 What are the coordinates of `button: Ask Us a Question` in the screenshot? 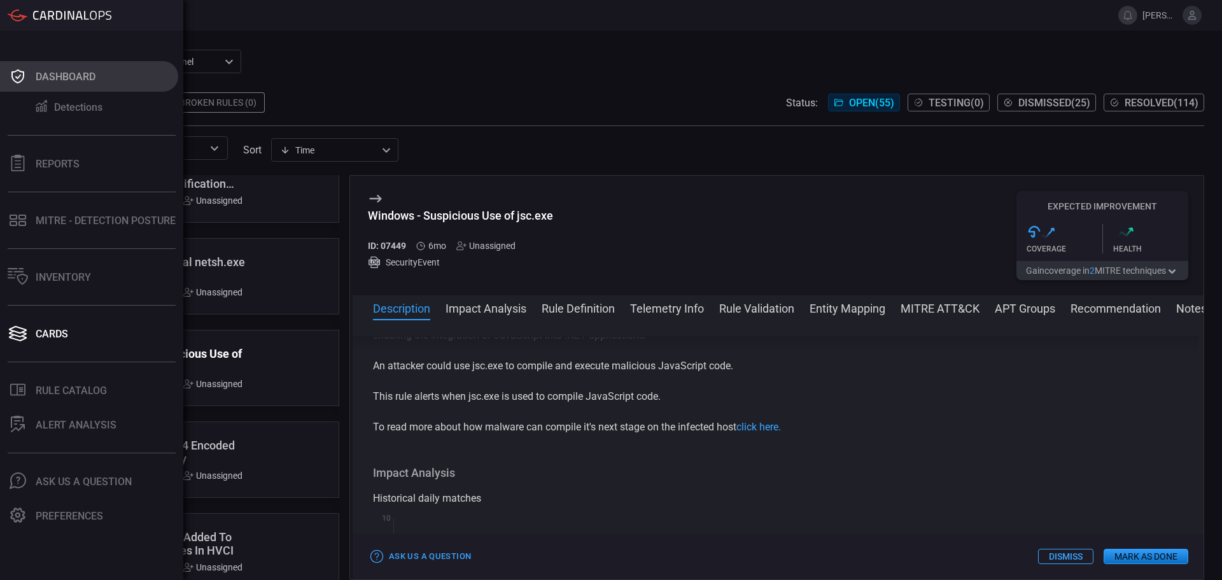 It's located at (421, 556).